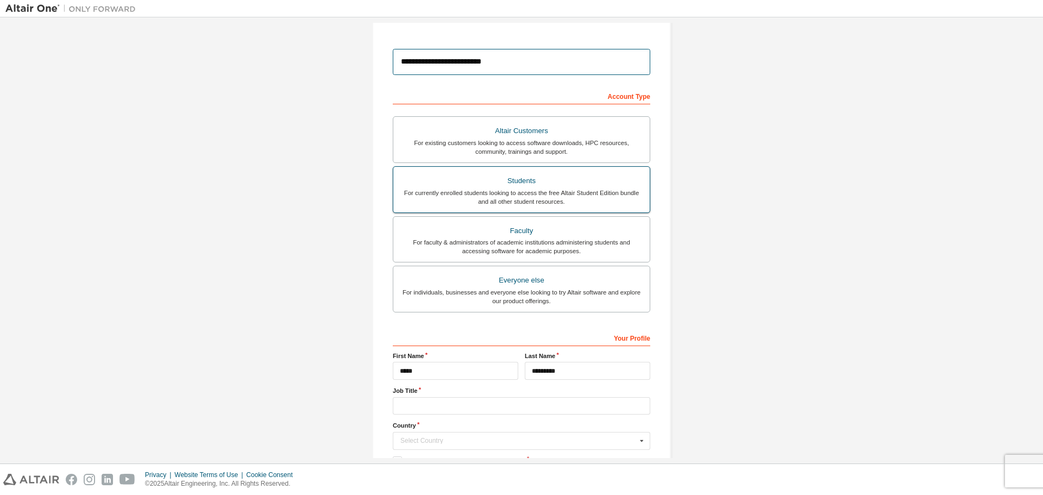 Image resolution: width=1043 pixels, height=495 pixels. What do you see at coordinates (210, 475) in the screenshot?
I see `div: Website Terms of Use` at bounding box center [210, 475].